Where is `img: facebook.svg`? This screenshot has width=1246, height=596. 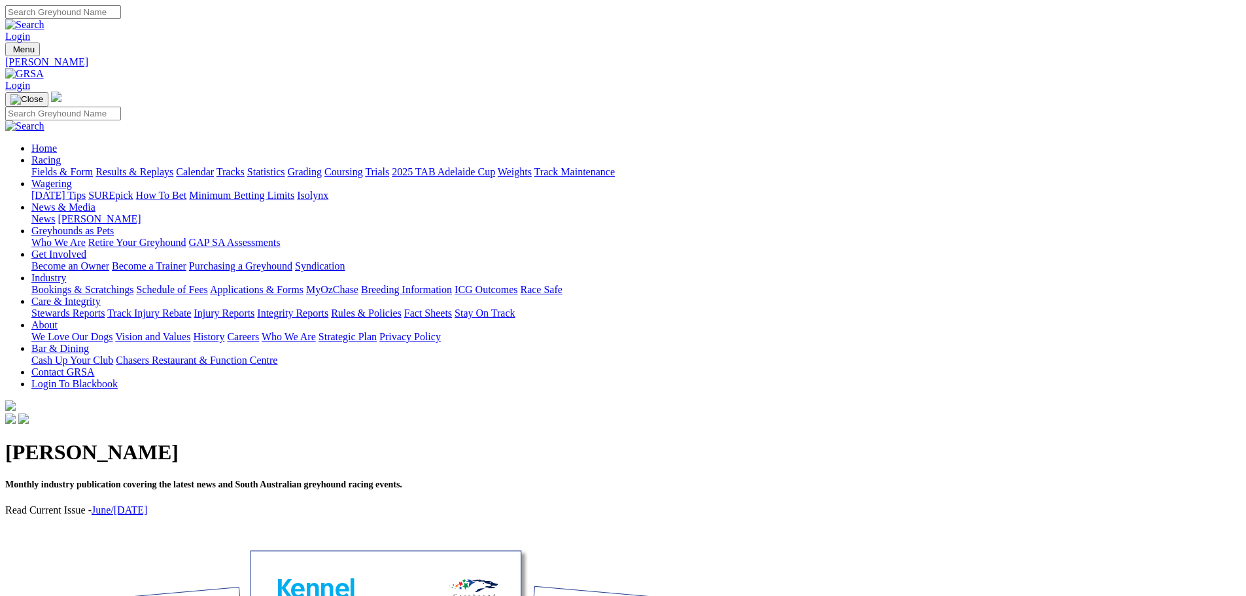 img: facebook.svg is located at coordinates (10, 419).